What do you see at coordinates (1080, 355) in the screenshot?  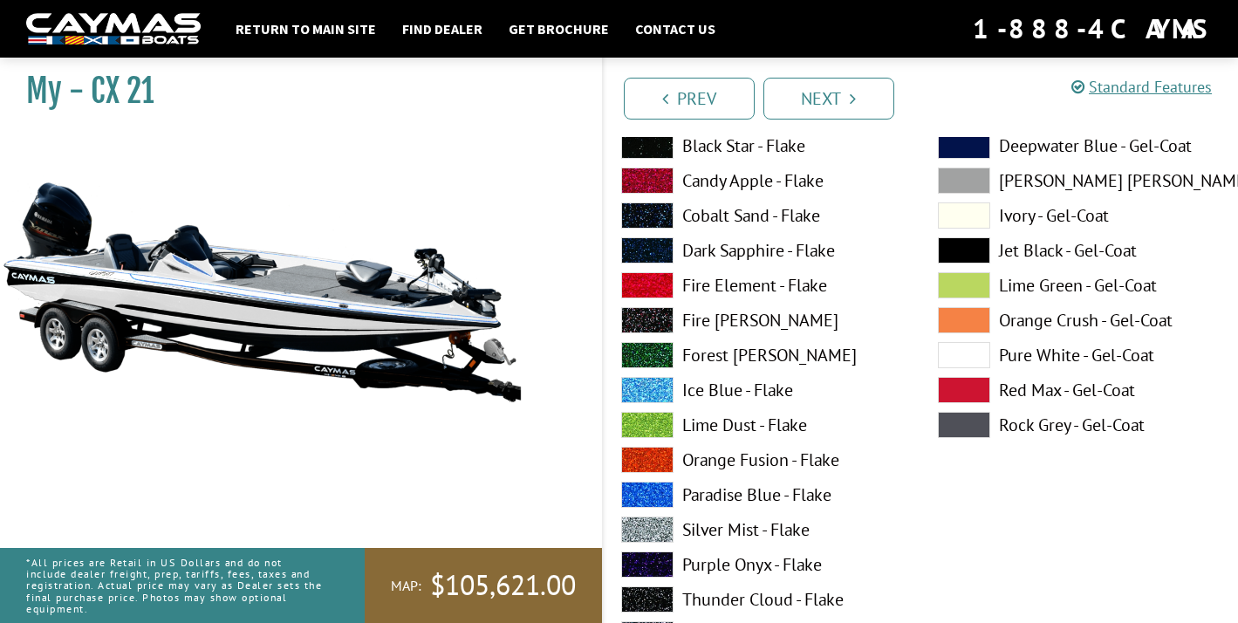 I see `label: Pure White - Gel-Coat` at bounding box center [1080, 355].